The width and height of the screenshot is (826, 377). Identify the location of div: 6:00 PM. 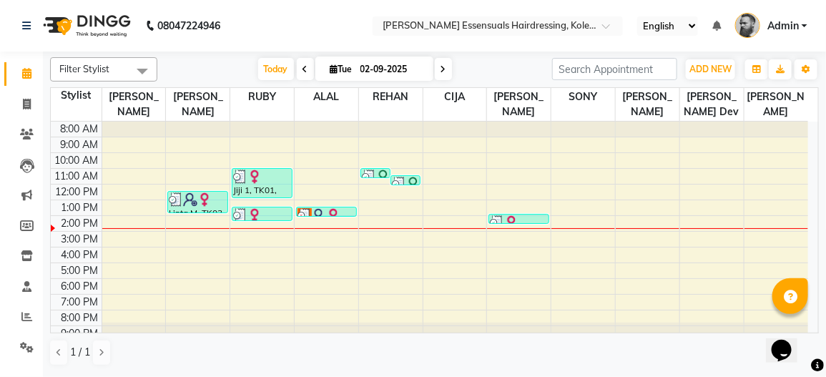
(80, 286).